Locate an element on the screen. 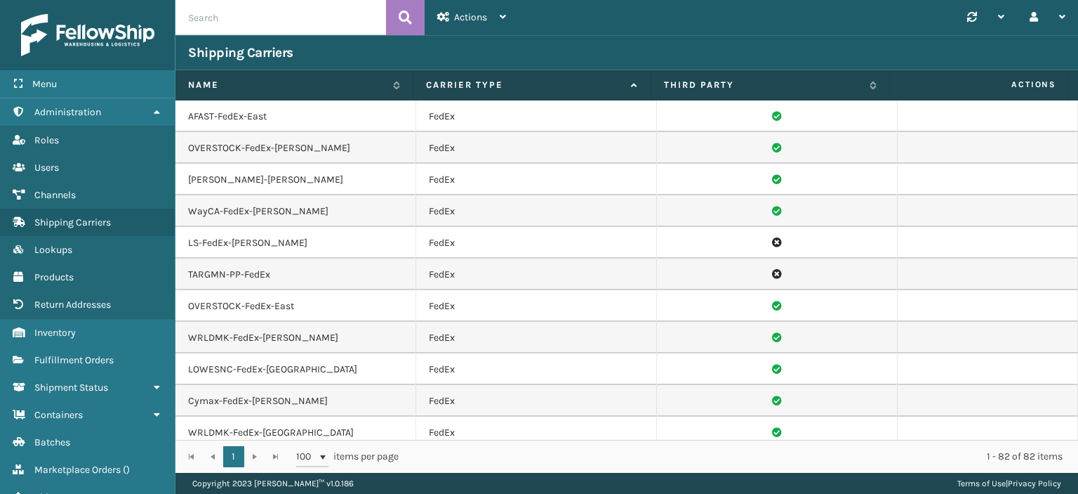 The height and width of the screenshot is (494, 1078). span: Containers is located at coordinates (58, 414).